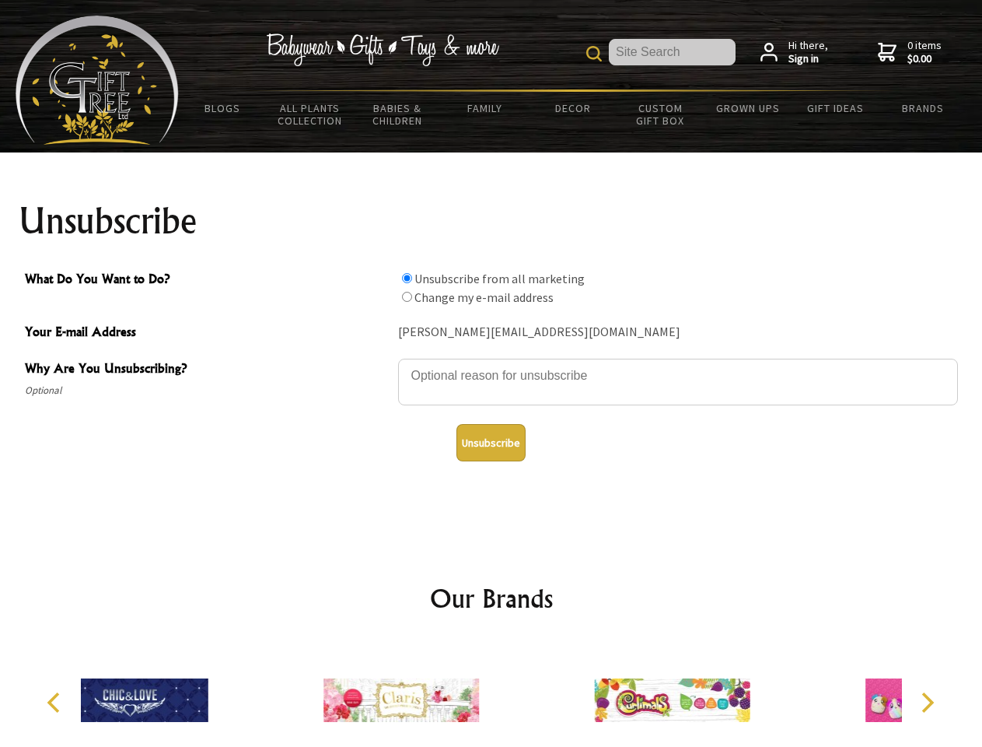  I want to click on span: Why Are You Unsubscribing?, so click(208, 369).